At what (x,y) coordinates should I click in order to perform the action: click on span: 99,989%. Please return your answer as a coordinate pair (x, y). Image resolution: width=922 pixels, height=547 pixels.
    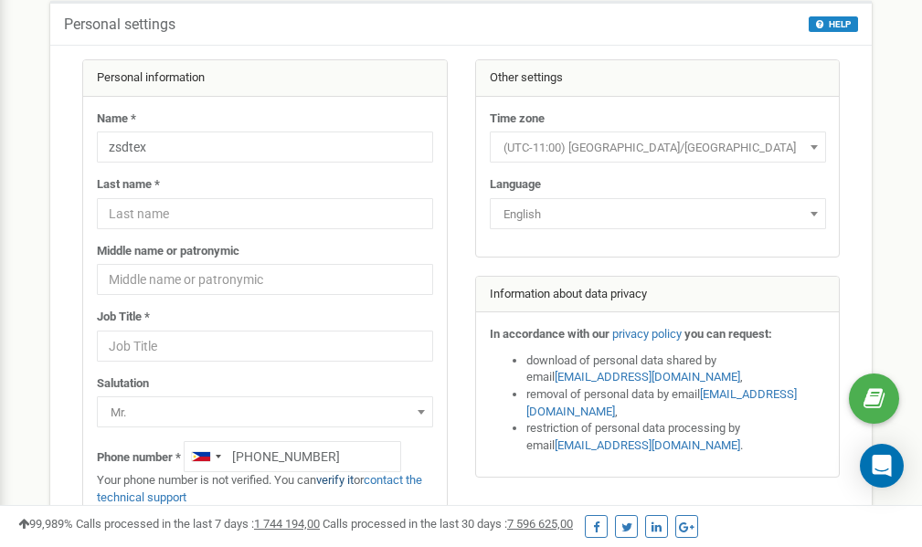
    Looking at the image, I should click on (46, 524).